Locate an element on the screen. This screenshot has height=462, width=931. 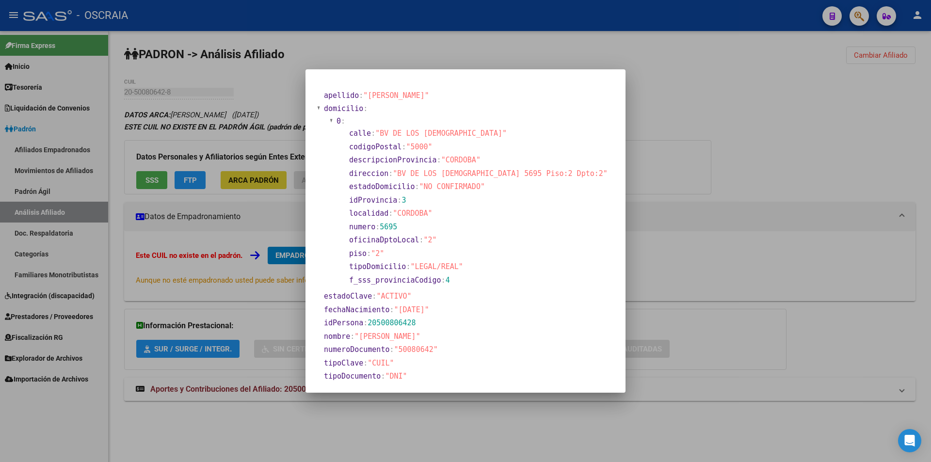
span: fechaNacimiento is located at coordinates (356, 310).